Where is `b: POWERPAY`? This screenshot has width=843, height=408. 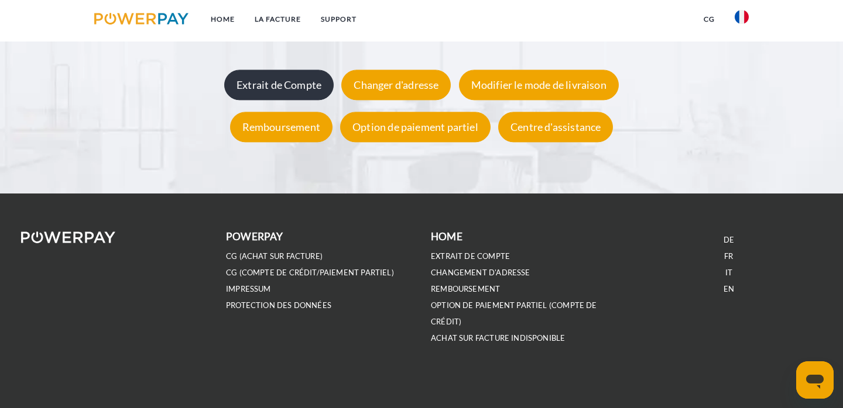
b: POWERPAY is located at coordinates (254, 236).